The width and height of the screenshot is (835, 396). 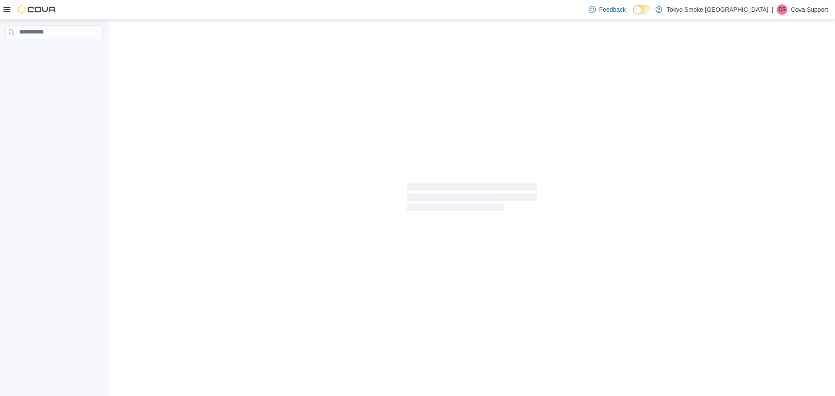 What do you see at coordinates (642, 10) in the screenshot?
I see `input: Dark Mode` at bounding box center [642, 10].